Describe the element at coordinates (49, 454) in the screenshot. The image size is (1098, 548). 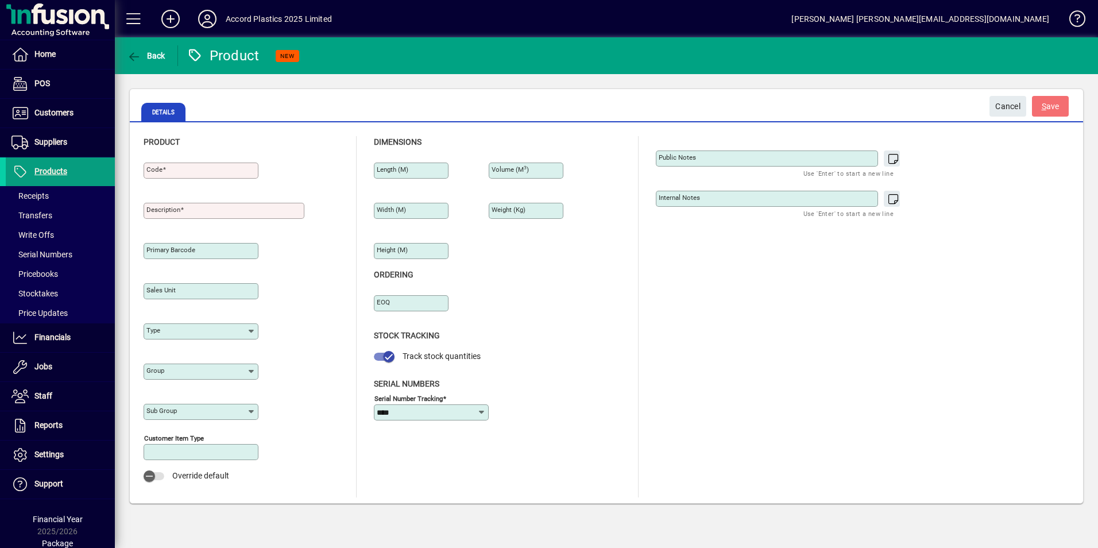
I see `span: Settings` at that location.